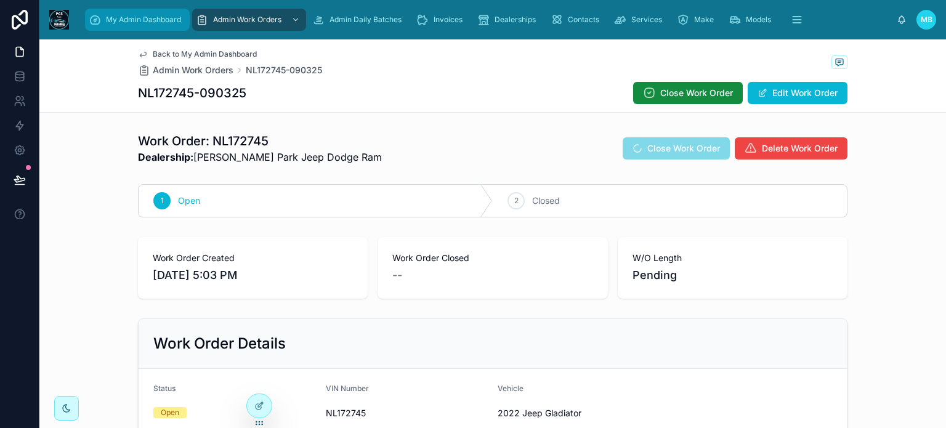 This screenshot has height=428, width=946. I want to click on button: Delete Work Order, so click(791, 148).